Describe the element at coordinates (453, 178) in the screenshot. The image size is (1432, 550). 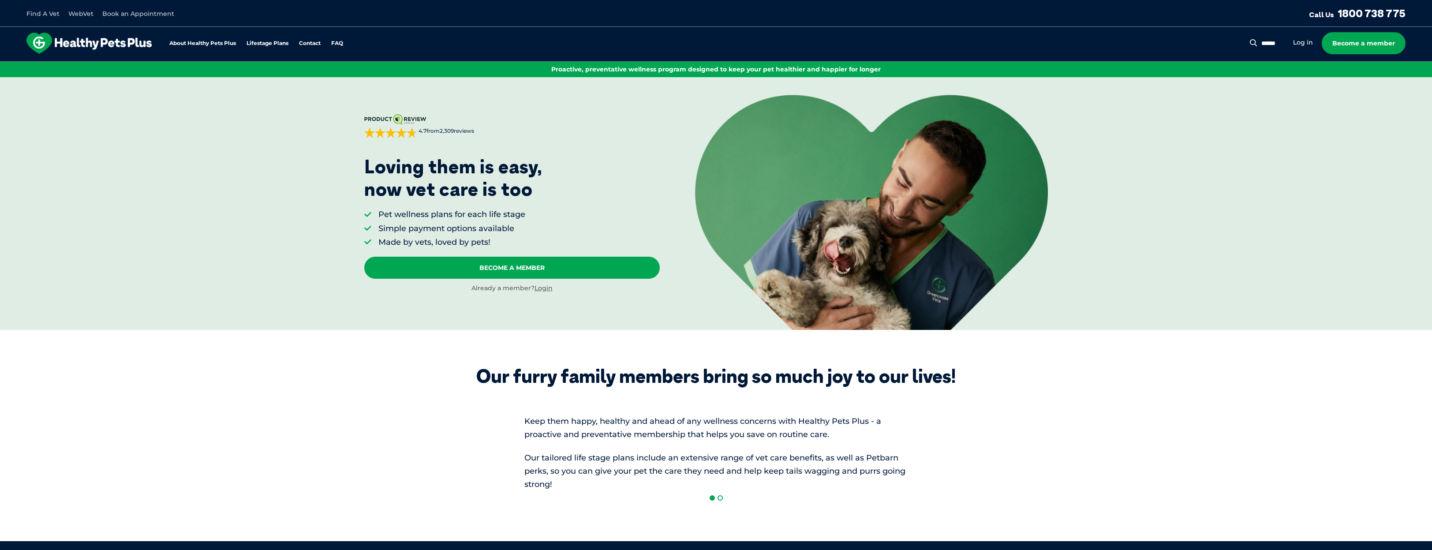
I see `p: Loving them is easy, now vet care is too` at that location.